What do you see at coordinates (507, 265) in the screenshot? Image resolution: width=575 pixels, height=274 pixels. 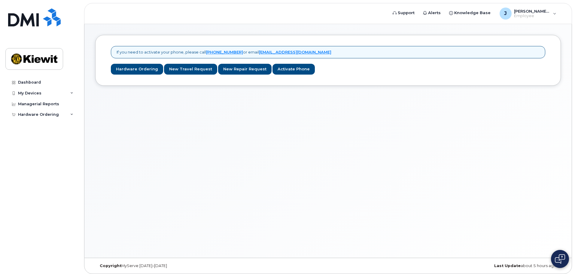 I see `strong: Last Update` at bounding box center [507, 265].